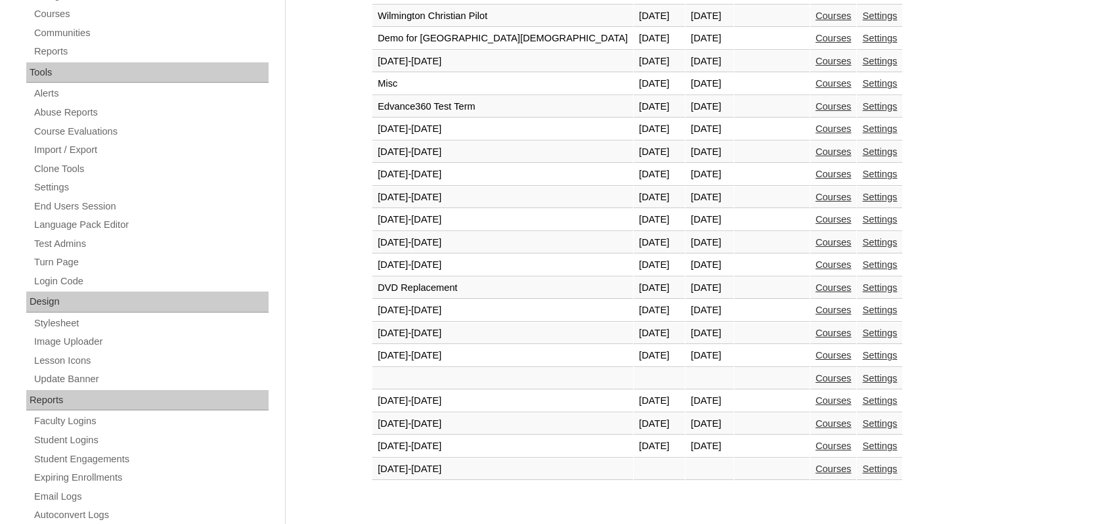 This screenshot has width=1115, height=524. Describe the element at coordinates (150, 33) in the screenshot. I see `a: Communities` at that location.